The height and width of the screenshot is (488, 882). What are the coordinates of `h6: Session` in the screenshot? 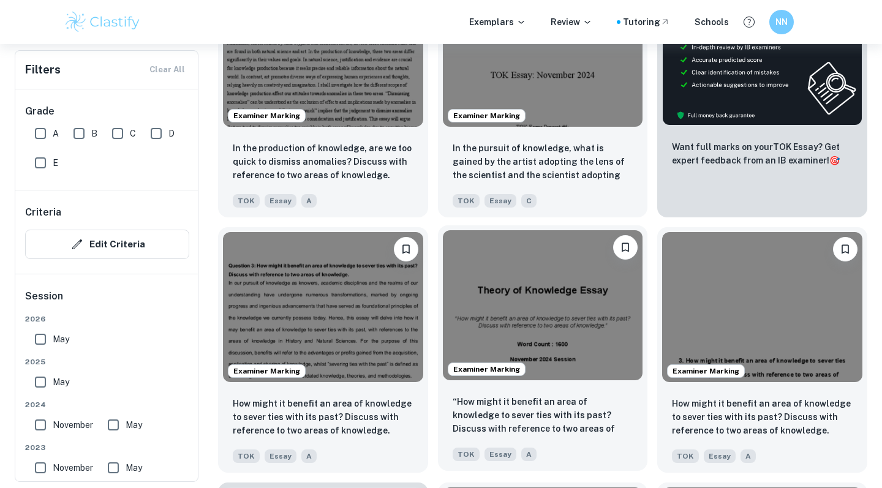 It's located at (107, 301).